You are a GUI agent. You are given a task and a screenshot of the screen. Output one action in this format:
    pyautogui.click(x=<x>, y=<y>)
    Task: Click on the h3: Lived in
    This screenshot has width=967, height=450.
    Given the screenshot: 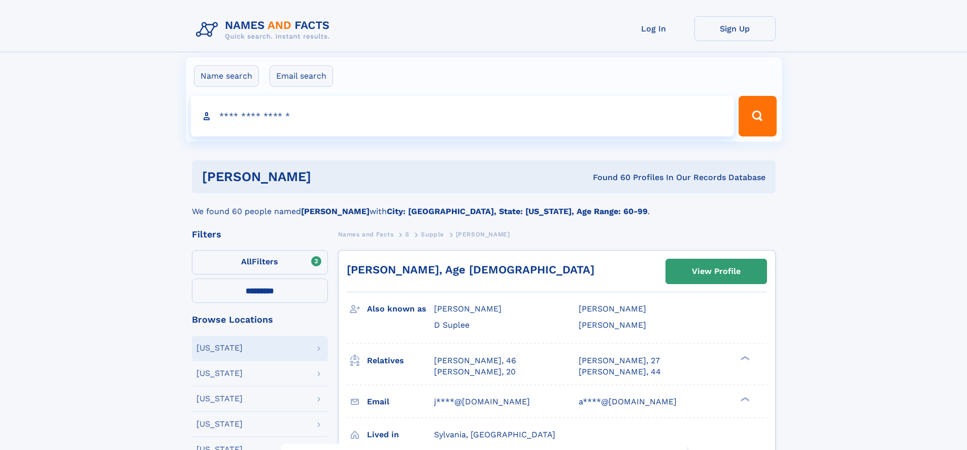 What is the action you would take?
    pyautogui.click(x=401, y=435)
    